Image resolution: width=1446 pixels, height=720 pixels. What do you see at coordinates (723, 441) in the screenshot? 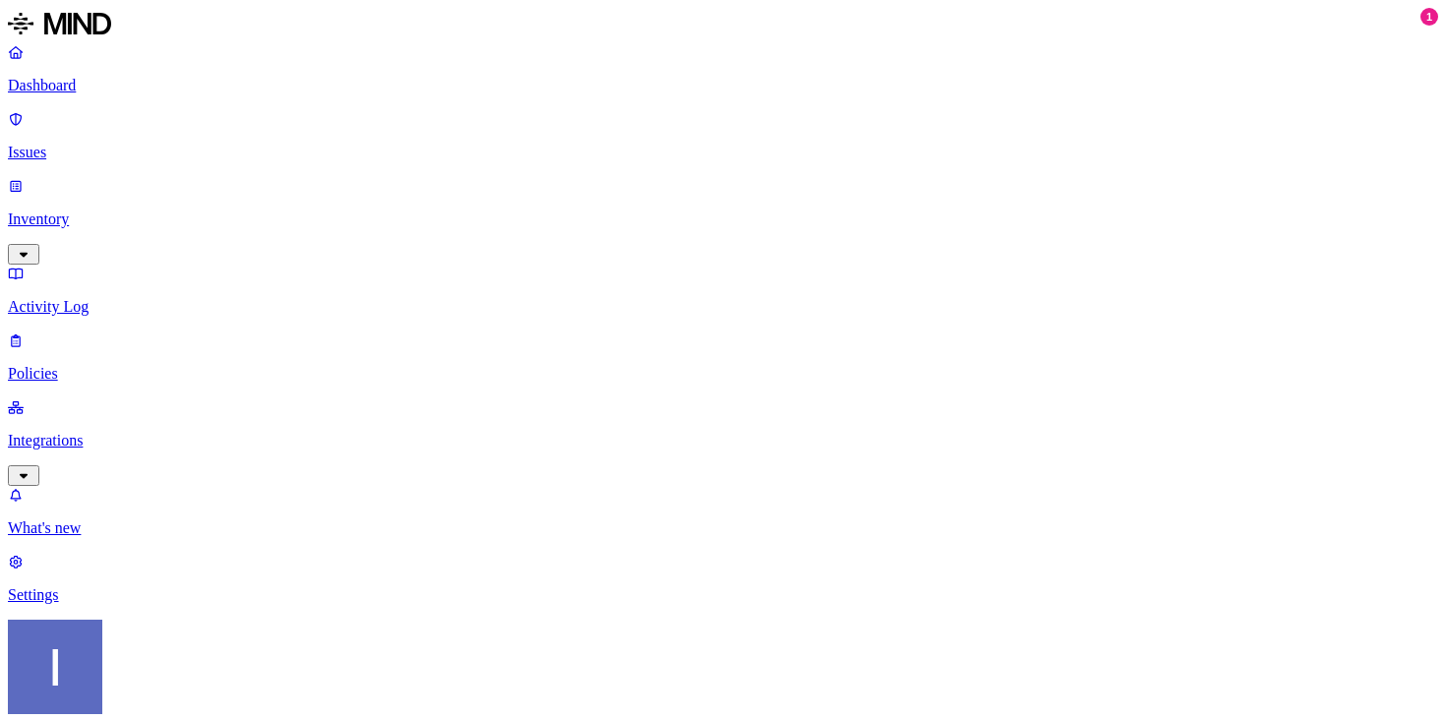
I see `a: Integrations` at bounding box center [723, 441].